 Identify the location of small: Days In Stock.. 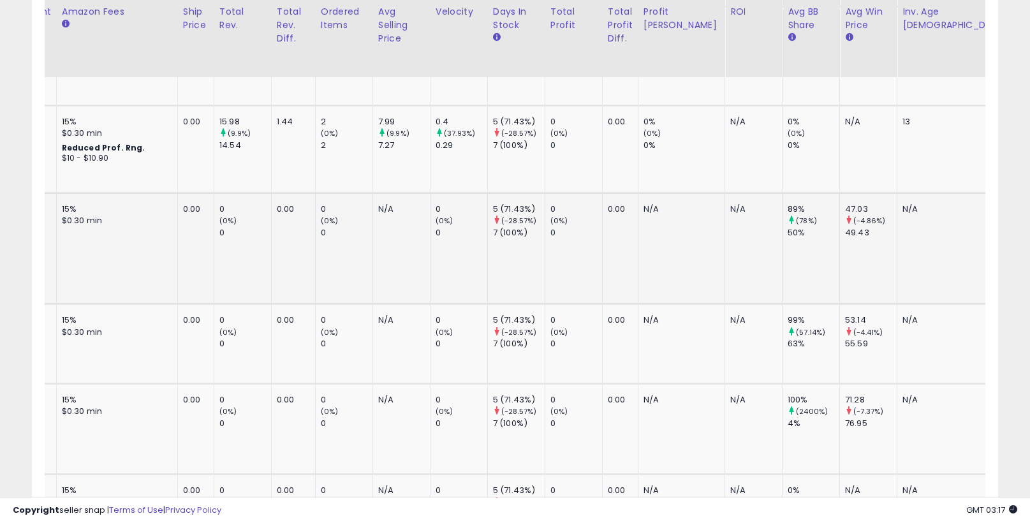
(497, 38).